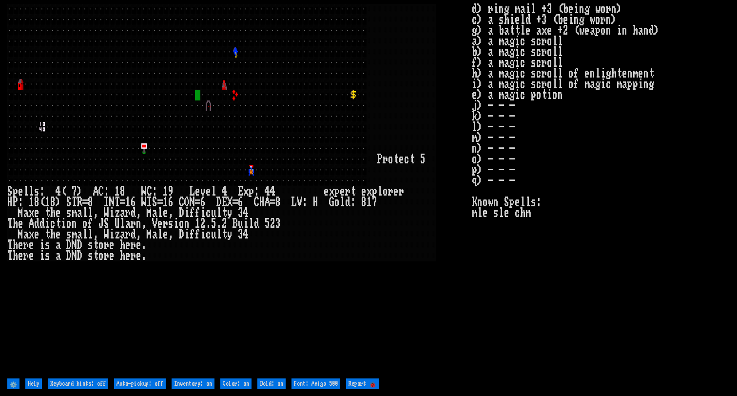 The width and height of the screenshot is (737, 396). What do you see at coordinates (240, 224) in the screenshot?
I see `div: u` at bounding box center [240, 224].